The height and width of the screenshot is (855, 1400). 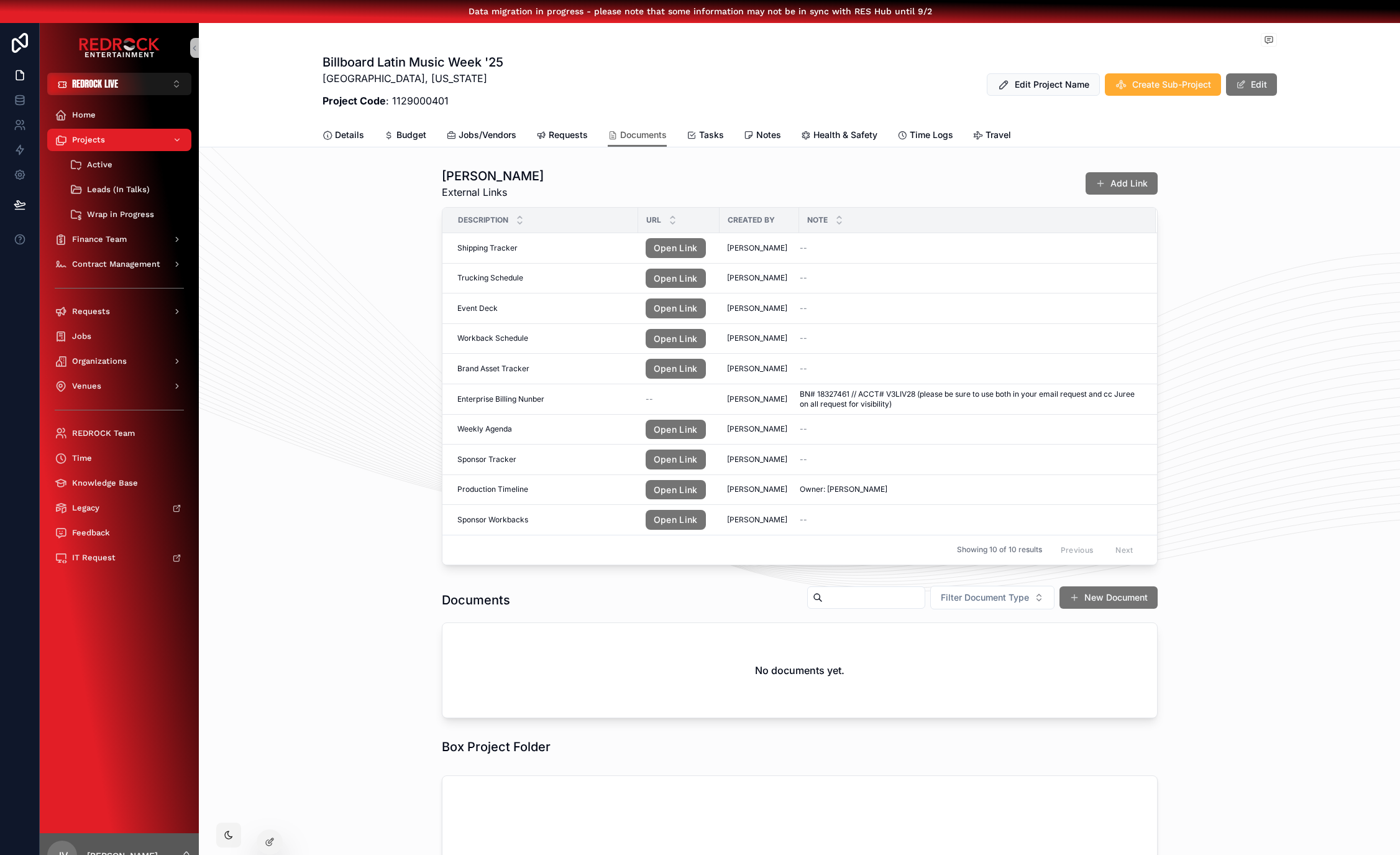 What do you see at coordinates (1121, 184) in the screenshot?
I see `a: Add Link` at bounding box center [1121, 184].